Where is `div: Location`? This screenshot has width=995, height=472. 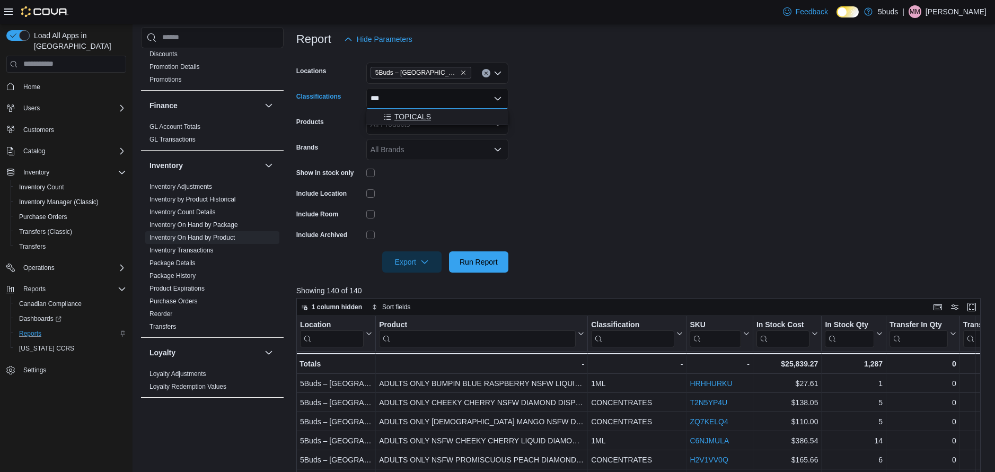 div: Location is located at coordinates (332, 325).